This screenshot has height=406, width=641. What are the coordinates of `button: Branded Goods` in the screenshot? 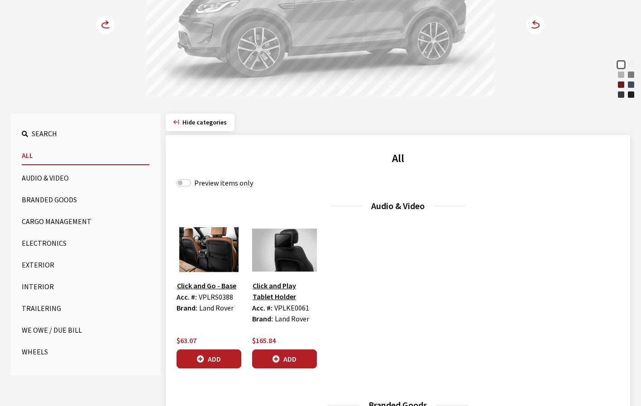 It's located at (86, 200).